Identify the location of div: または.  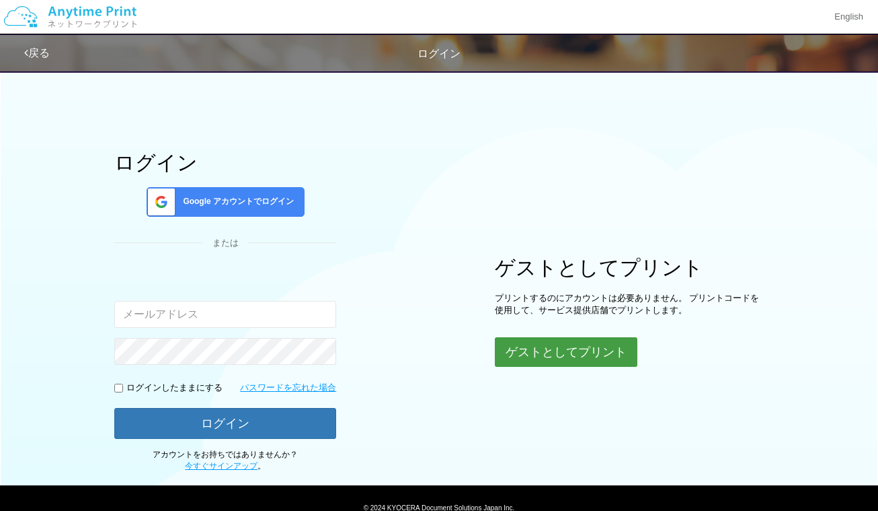
(225, 243).